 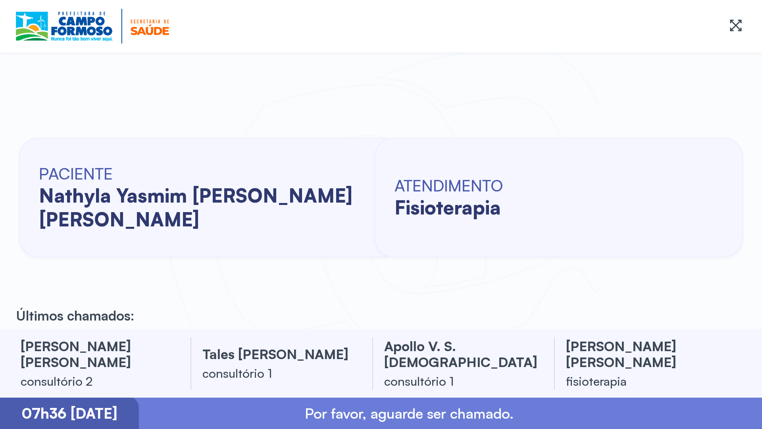 I want to click on p: Últimos chamados:, so click(x=75, y=315).